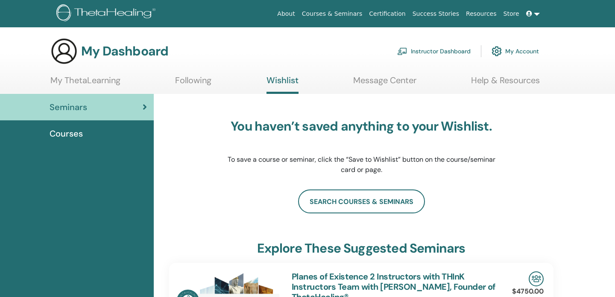 This screenshot has height=297, width=615. What do you see at coordinates (385, 83) in the screenshot?
I see `a: Message Center` at bounding box center [385, 83].